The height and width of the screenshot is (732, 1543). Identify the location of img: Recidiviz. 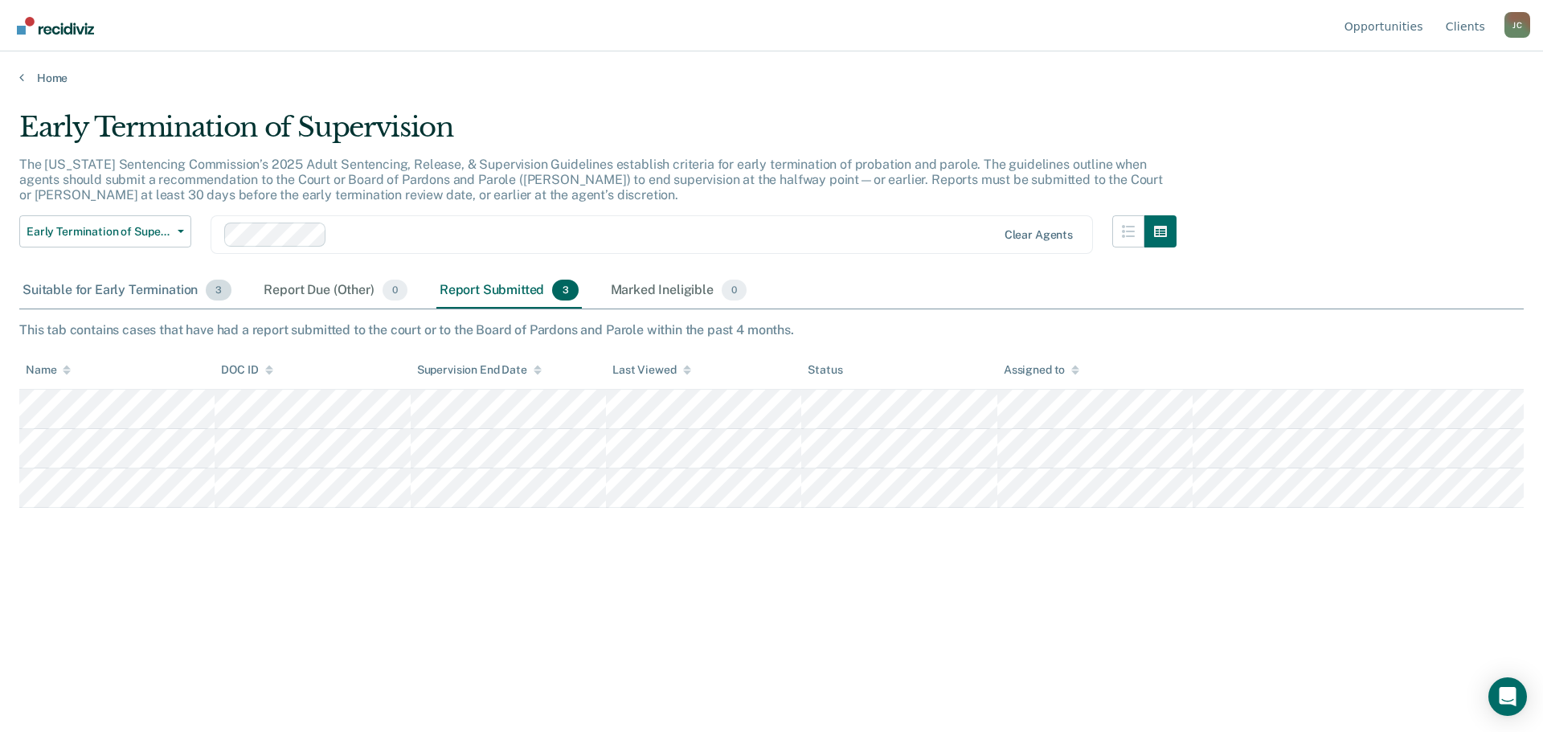
(55, 26).